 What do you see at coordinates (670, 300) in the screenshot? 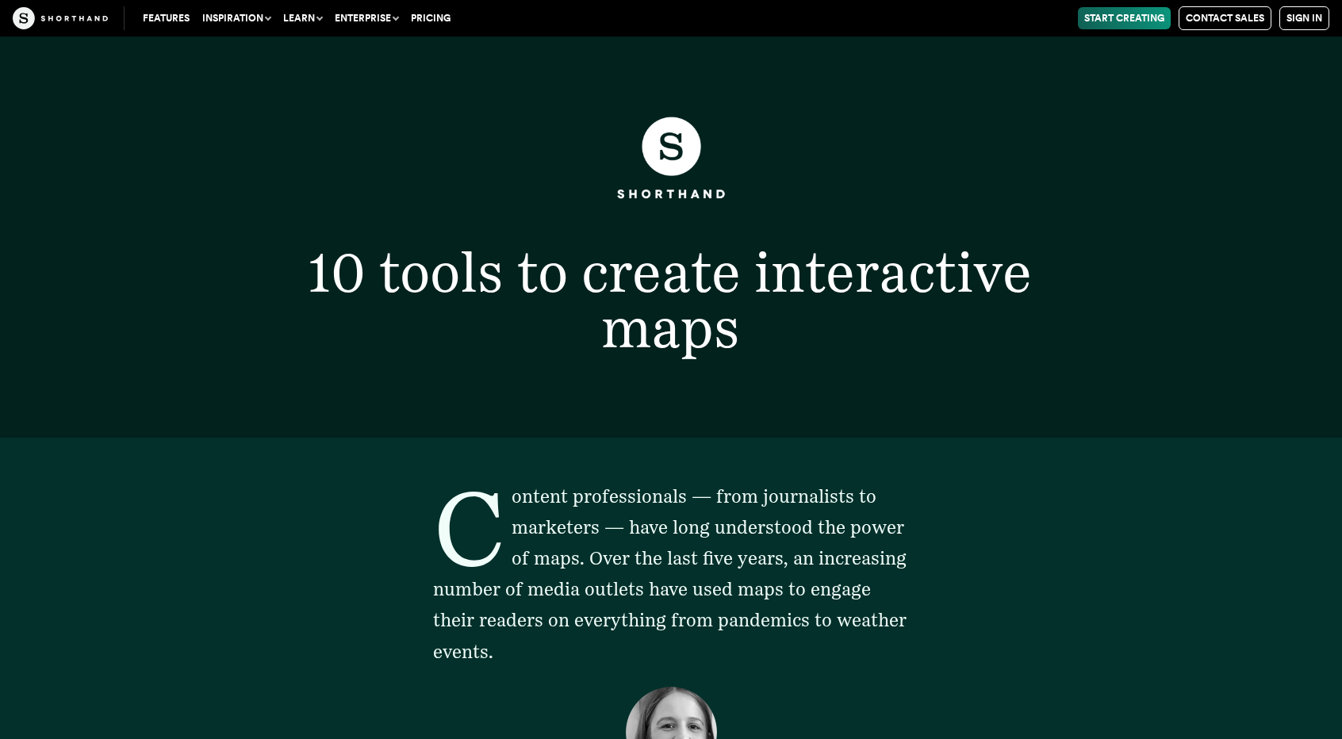
I see `h1: 10 tools to create interactive maps` at bounding box center [670, 300].